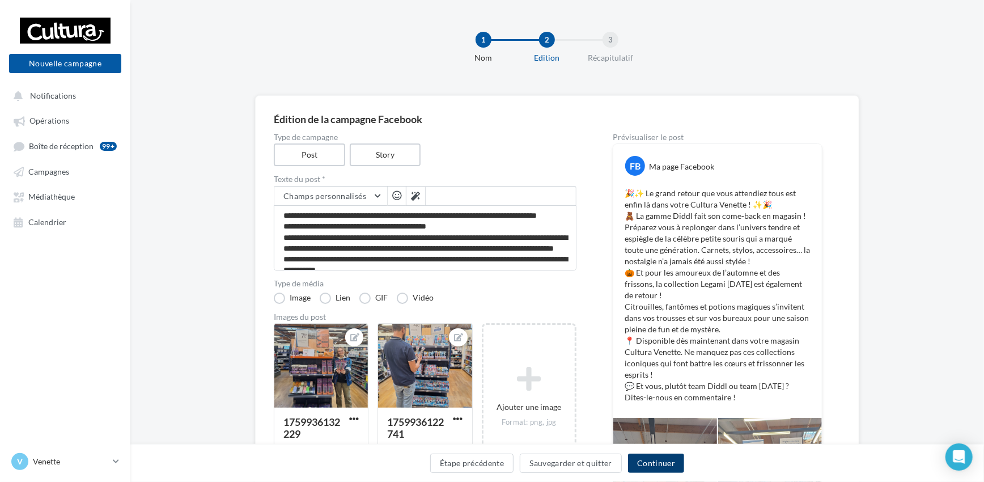  I want to click on label: Image, so click(292, 298).